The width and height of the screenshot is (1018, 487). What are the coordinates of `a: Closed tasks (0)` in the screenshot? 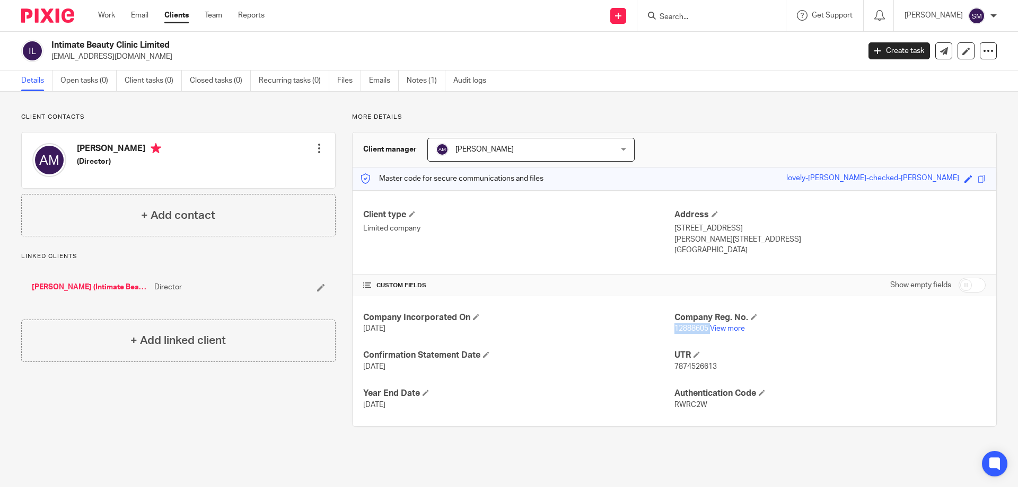 It's located at (220, 81).